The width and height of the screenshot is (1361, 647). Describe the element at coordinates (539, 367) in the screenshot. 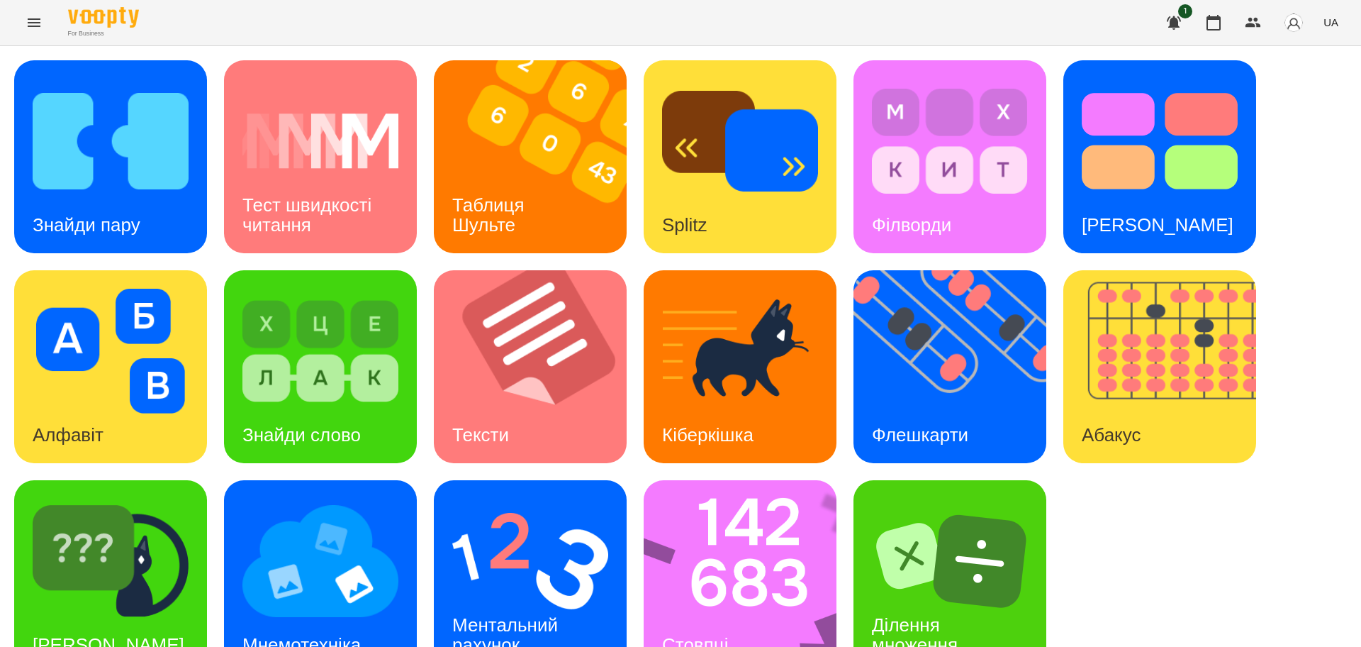

I see `img: Тексти` at that location.